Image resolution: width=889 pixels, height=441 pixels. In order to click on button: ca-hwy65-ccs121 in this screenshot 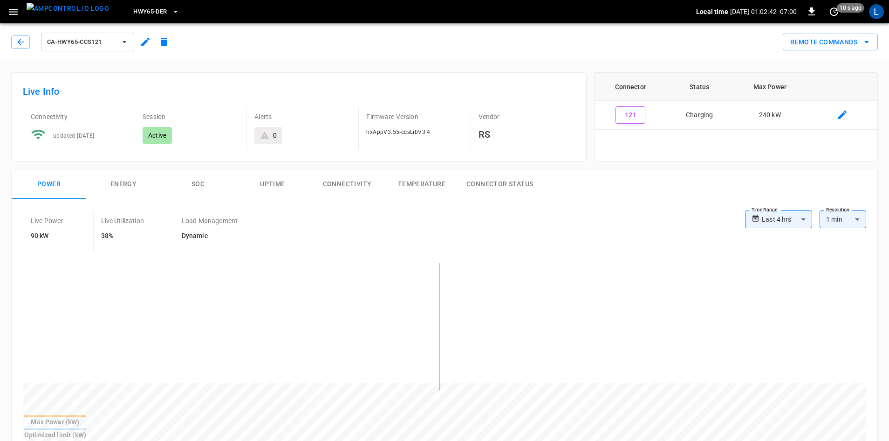, I will do `click(88, 42)`.